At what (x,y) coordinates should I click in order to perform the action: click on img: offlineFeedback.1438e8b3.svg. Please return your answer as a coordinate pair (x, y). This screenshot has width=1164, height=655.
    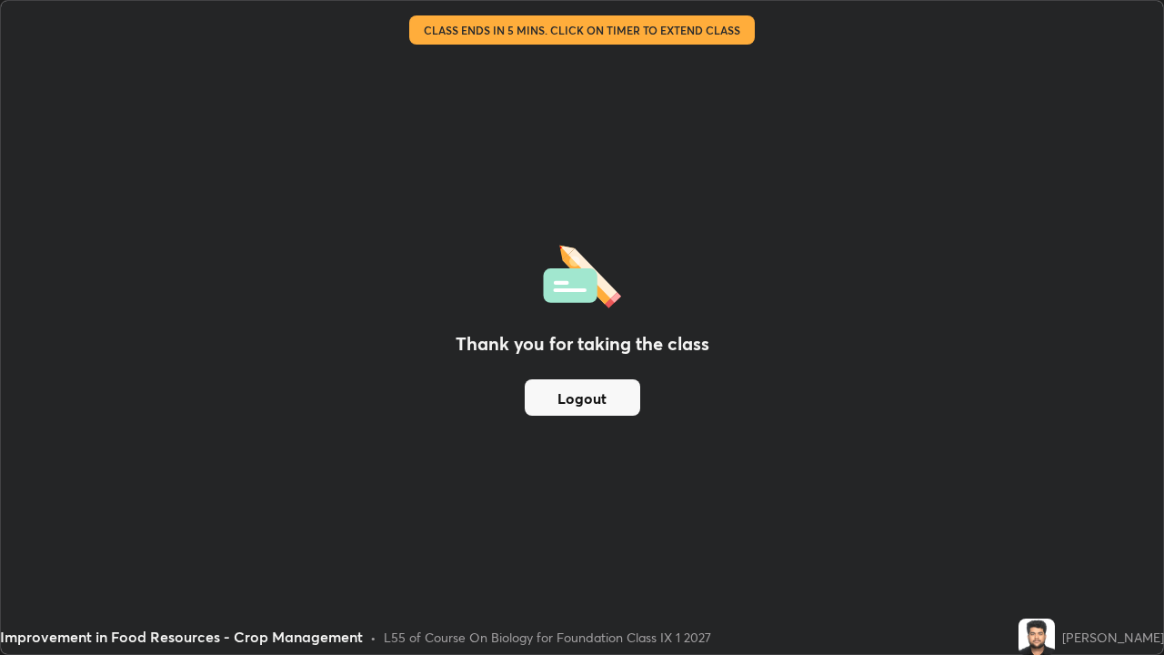
    Looking at the image, I should click on (582, 274).